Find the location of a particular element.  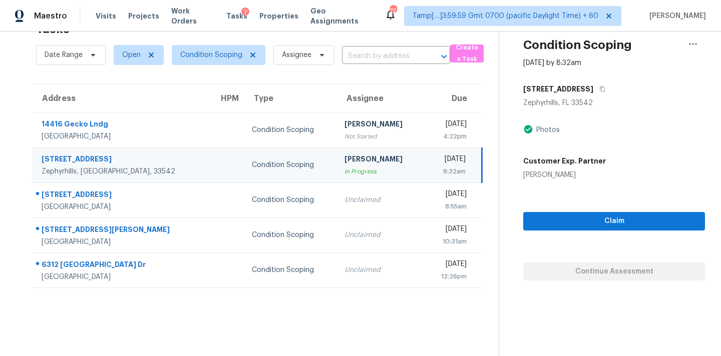

span: Properties is located at coordinates (279, 16).